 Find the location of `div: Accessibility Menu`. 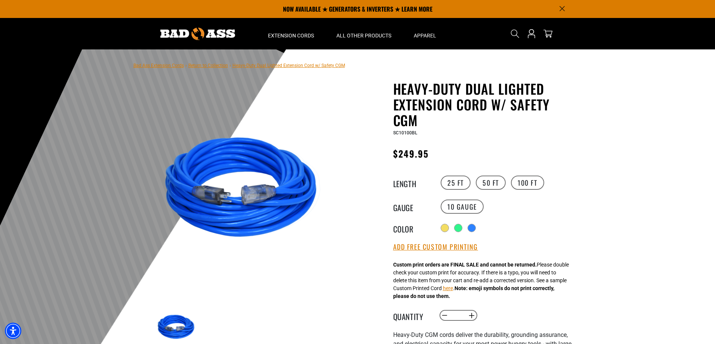

div: Accessibility Menu is located at coordinates (13, 331).